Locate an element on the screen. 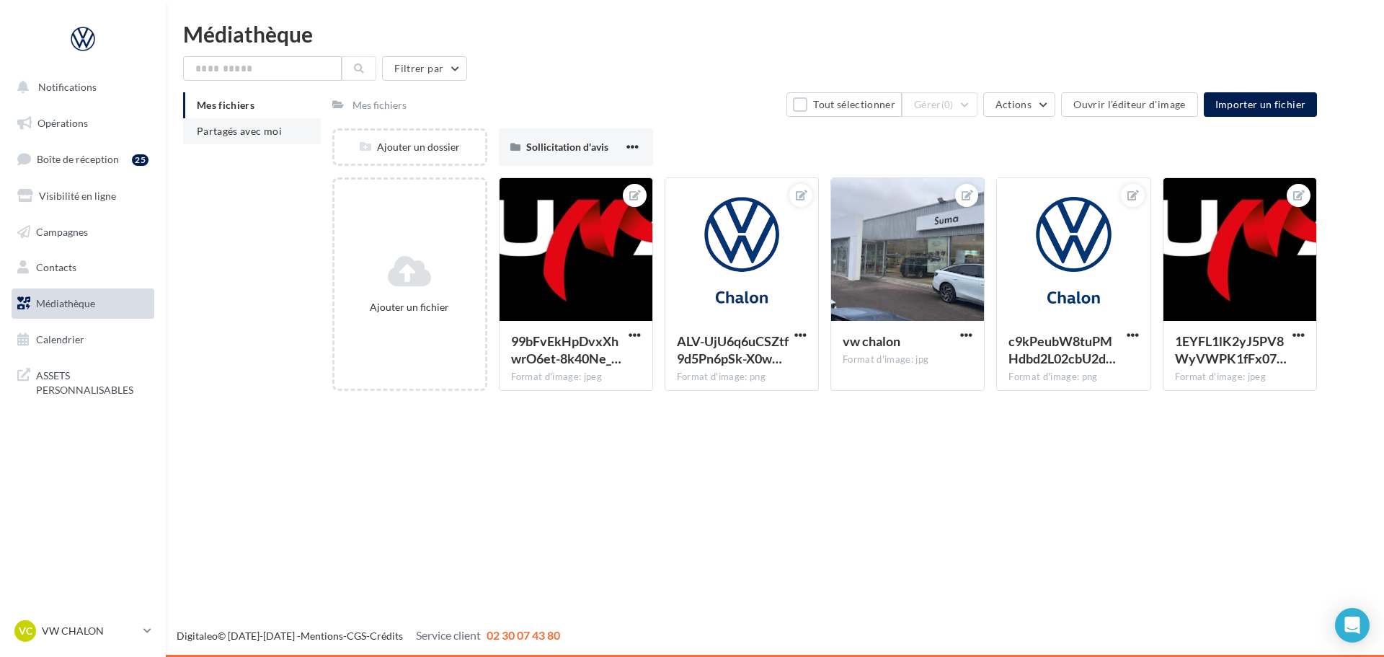  a: Opérations is located at coordinates (83, 123).